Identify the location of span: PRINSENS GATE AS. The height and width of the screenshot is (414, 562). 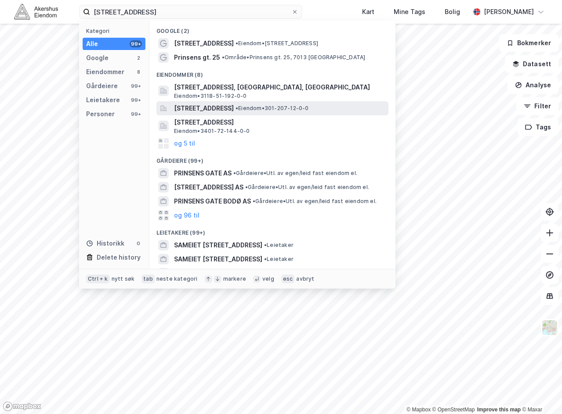
(202, 173).